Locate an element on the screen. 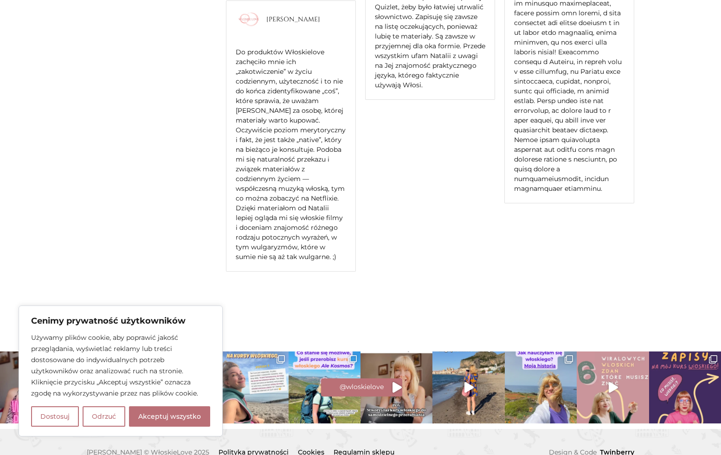 The height and width of the screenshot is (455, 721). img: Osoby, które się już uczycie: Co stało się dla Was możliwe dzięki włoskiemu? ⬇️ Napiszcie! To tyl... is located at coordinates (324, 387).